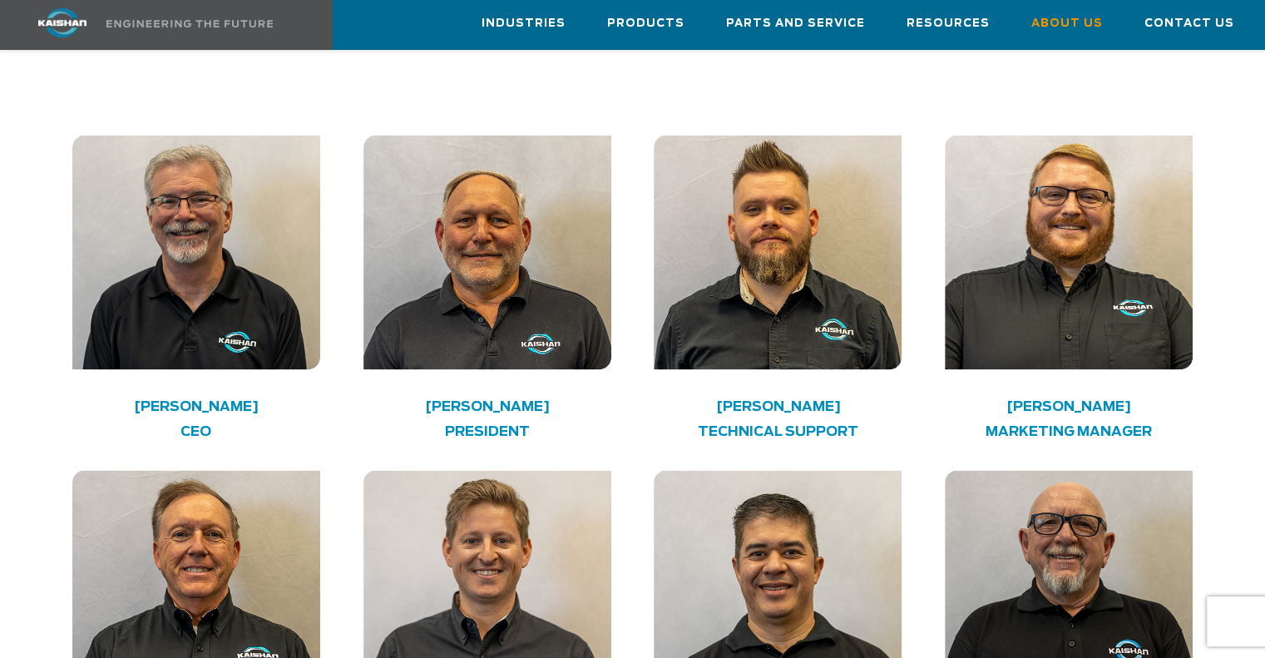 Image resolution: width=1265 pixels, height=658 pixels. Describe the element at coordinates (778, 432) in the screenshot. I see `h4: Technical Support` at that location.